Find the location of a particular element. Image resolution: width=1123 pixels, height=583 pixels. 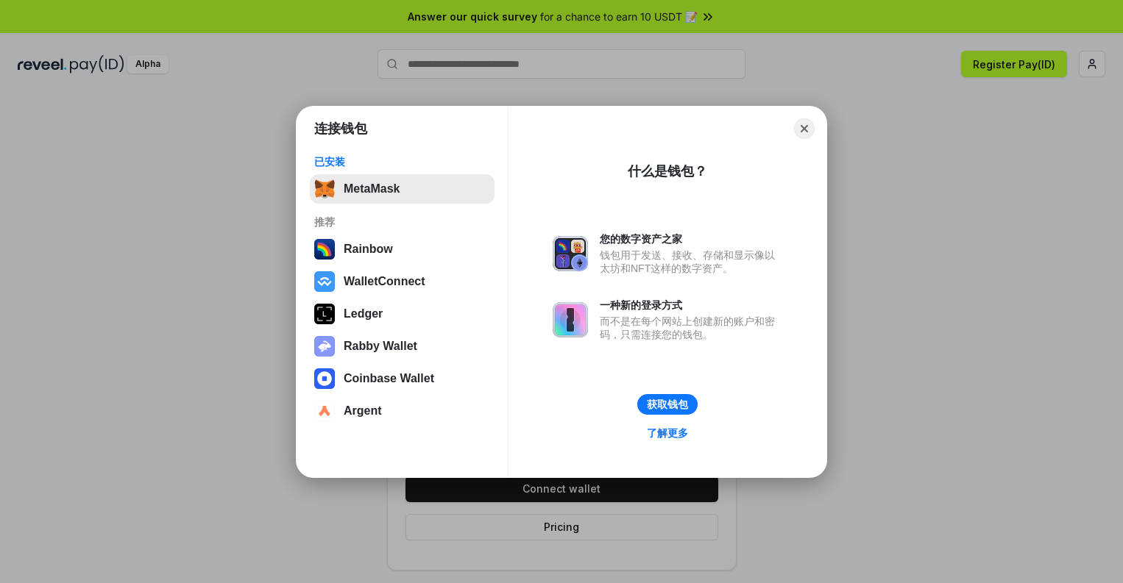

div: 已安装 is located at coordinates (402, 162).